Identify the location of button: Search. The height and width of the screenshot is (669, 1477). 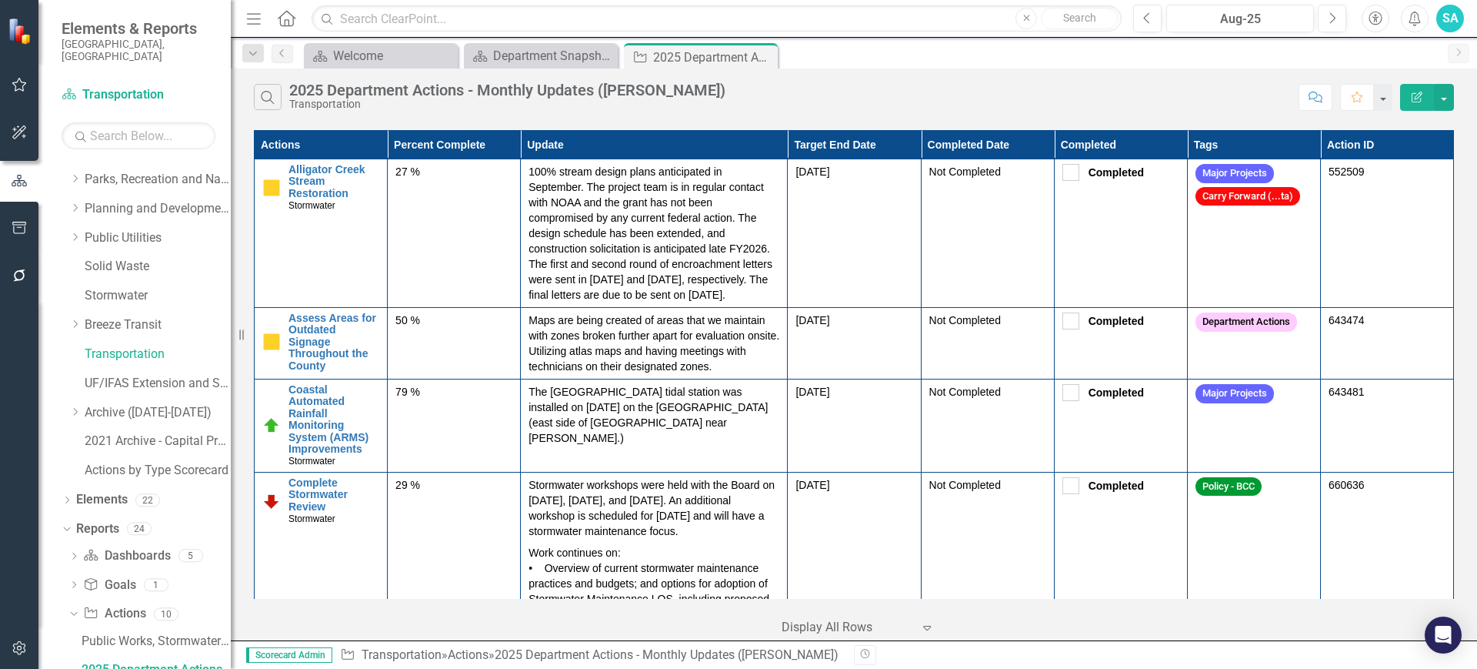
(1079, 18).